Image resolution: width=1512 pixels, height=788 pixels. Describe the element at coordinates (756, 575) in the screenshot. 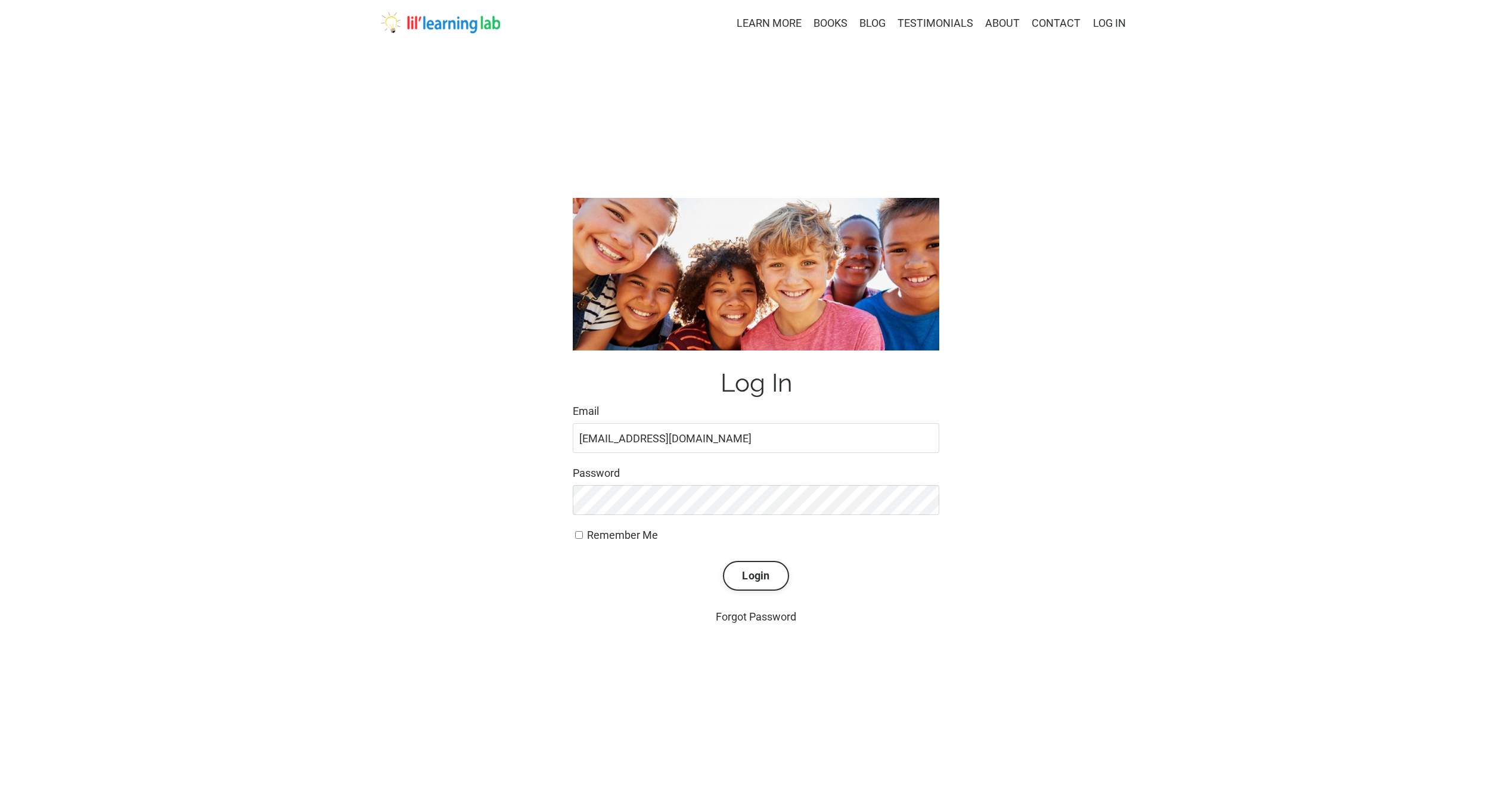

I see `button: Login` at that location.